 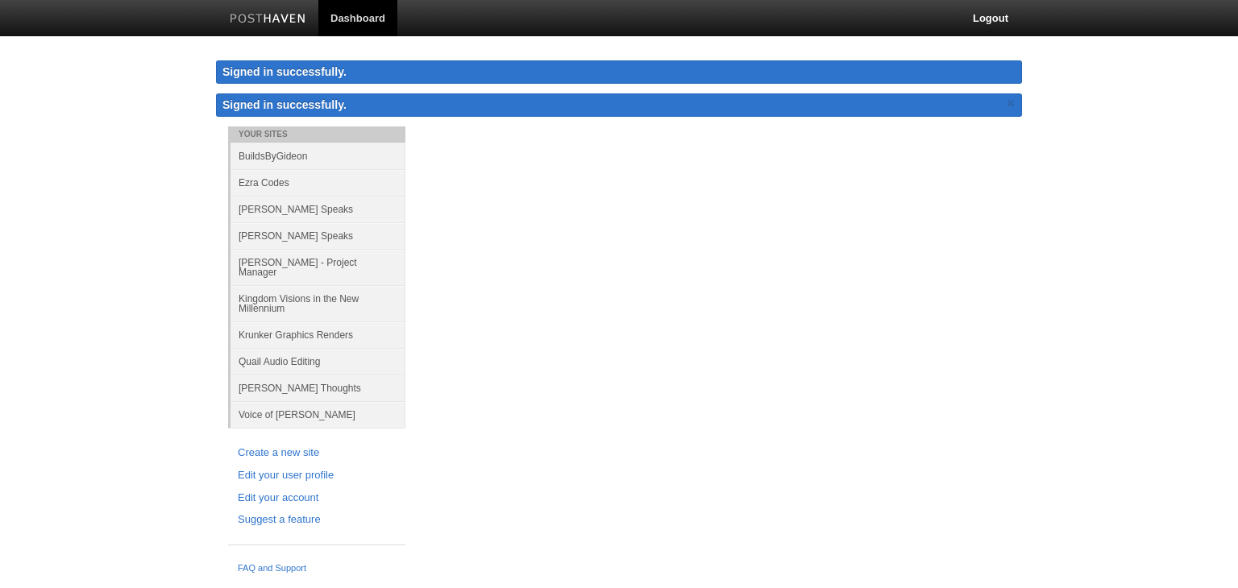 What do you see at coordinates (317, 520) in the screenshot?
I see `a: Suggest a feature` at bounding box center [317, 520].